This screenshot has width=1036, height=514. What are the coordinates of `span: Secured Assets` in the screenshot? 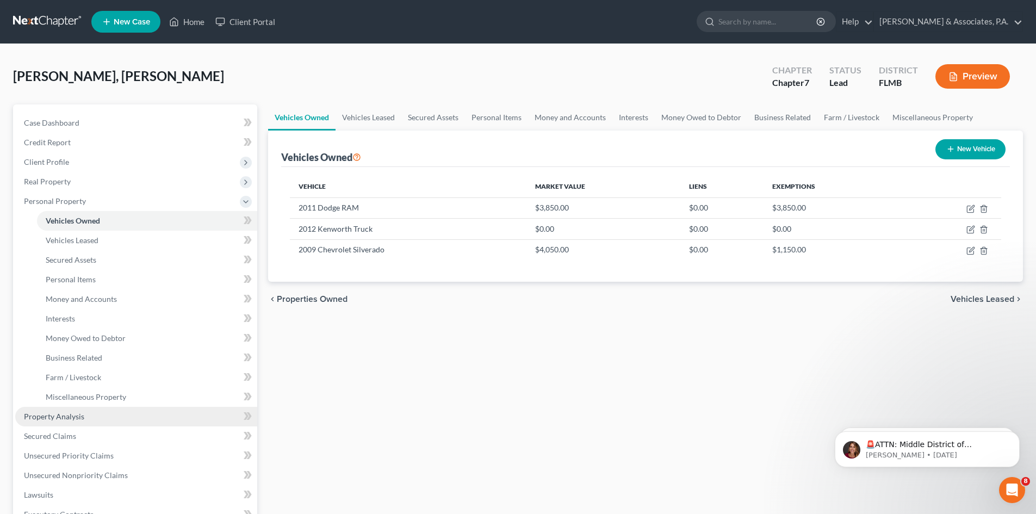 It's located at (71, 259).